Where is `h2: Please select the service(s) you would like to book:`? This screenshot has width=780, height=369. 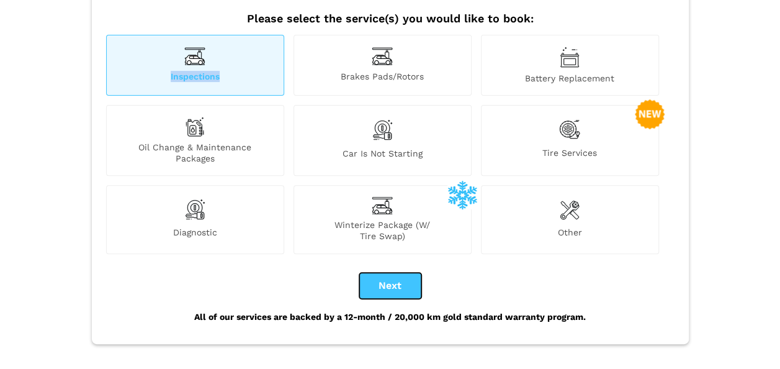 h2: Please select the service(s) you would like to book: is located at coordinates (391, 19).